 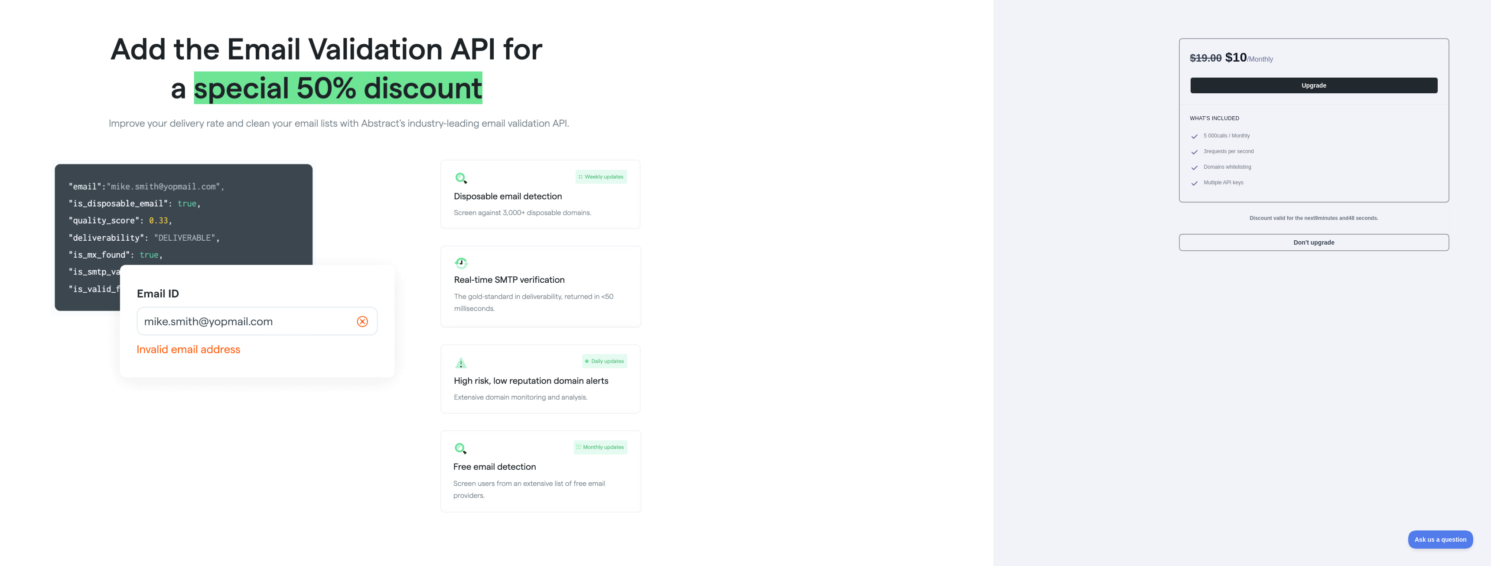 I want to click on img: Offer, so click(x=342, y=267).